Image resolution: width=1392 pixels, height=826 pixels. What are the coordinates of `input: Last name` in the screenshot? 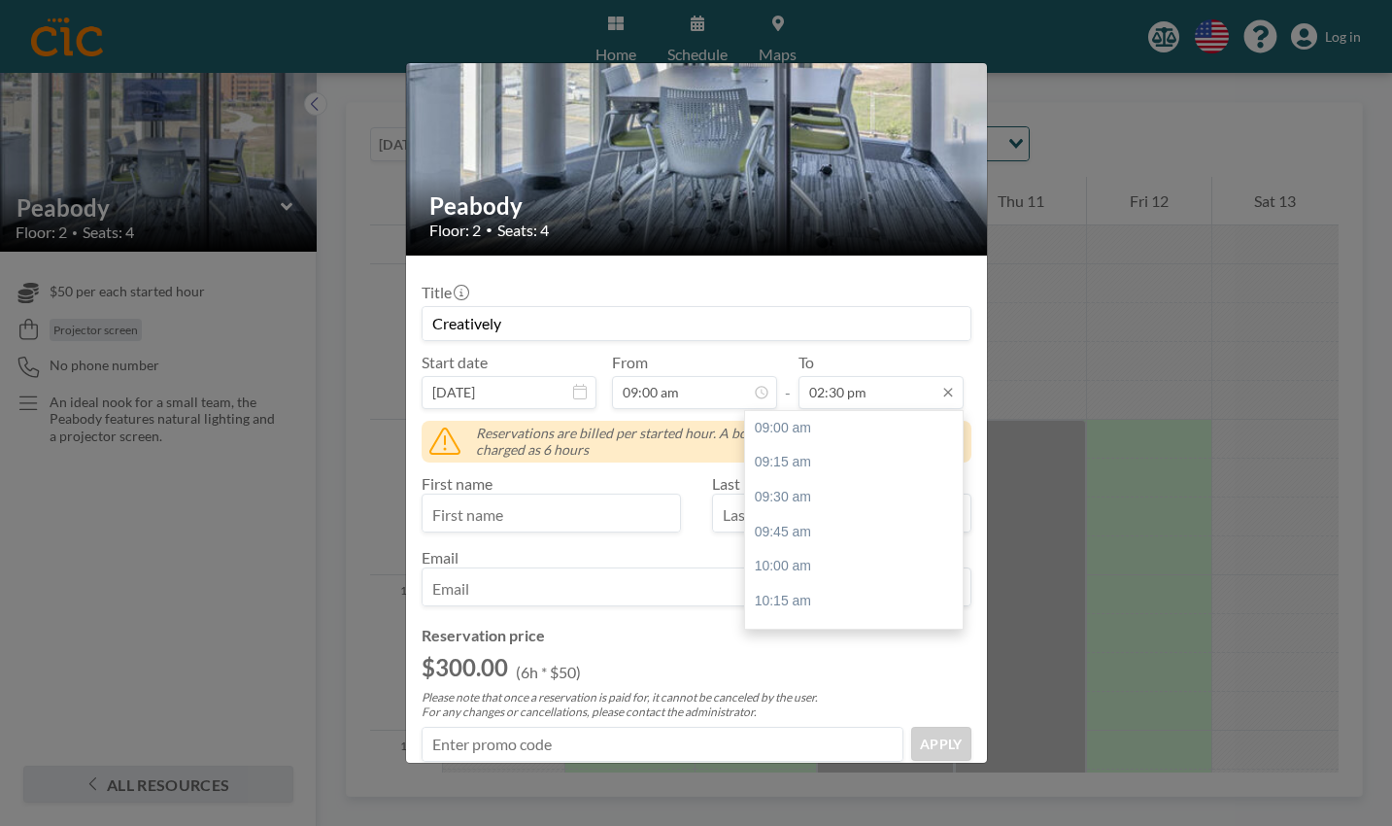 It's located at (841, 515).